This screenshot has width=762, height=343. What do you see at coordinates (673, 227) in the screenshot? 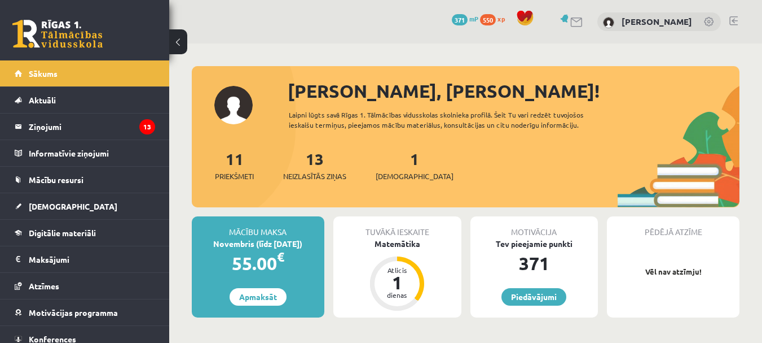
I see `div: Pēdējā atzīme` at bounding box center [673, 227].